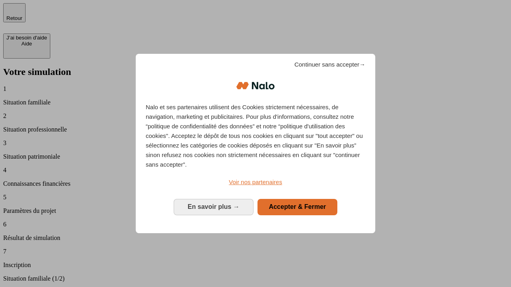  Describe the element at coordinates (255, 136) in the screenshot. I see `p: Nalo et ses partenaires utilisent des Cookies strictement nécessaires, de navigation, marketing e...` at that location.